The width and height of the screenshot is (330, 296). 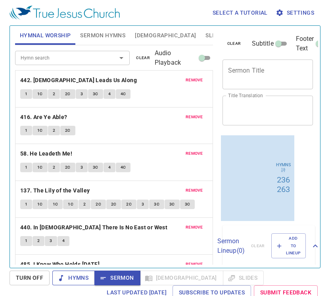 What do you see at coordinates (29, 277) in the screenshot?
I see `span: Turn Off` at bounding box center [29, 277].